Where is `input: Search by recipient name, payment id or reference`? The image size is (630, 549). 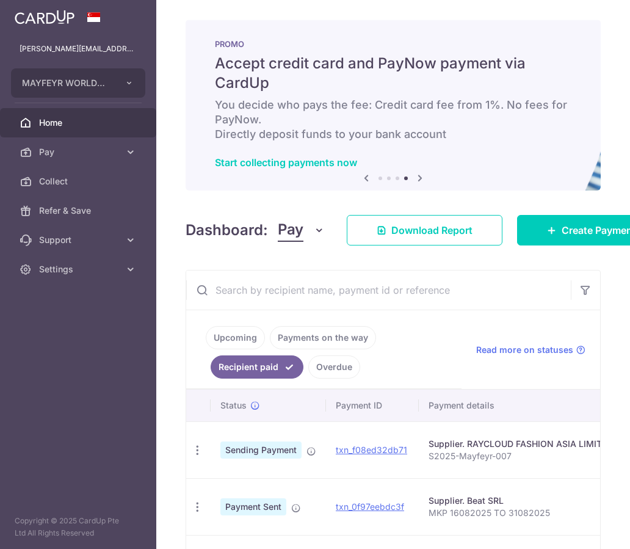
input: Search by recipient name, payment id or reference is located at coordinates (379, 290).